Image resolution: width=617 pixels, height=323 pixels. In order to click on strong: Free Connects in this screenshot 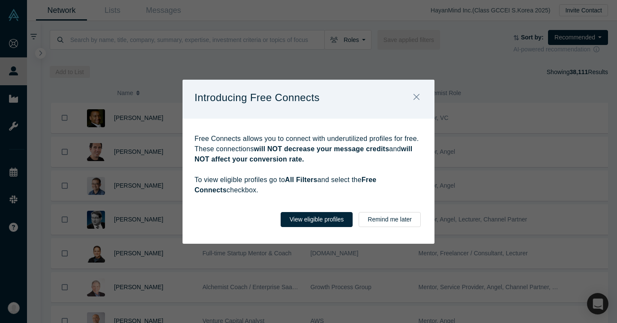, I will do `click(286, 185)`.